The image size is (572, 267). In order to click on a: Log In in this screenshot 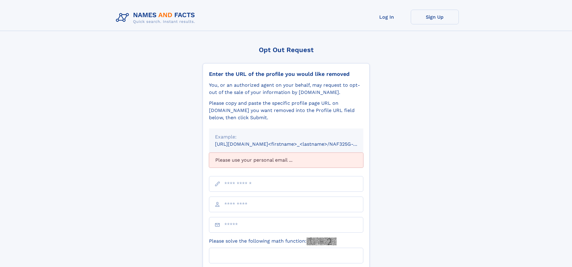, I will do `click(387, 17)`.